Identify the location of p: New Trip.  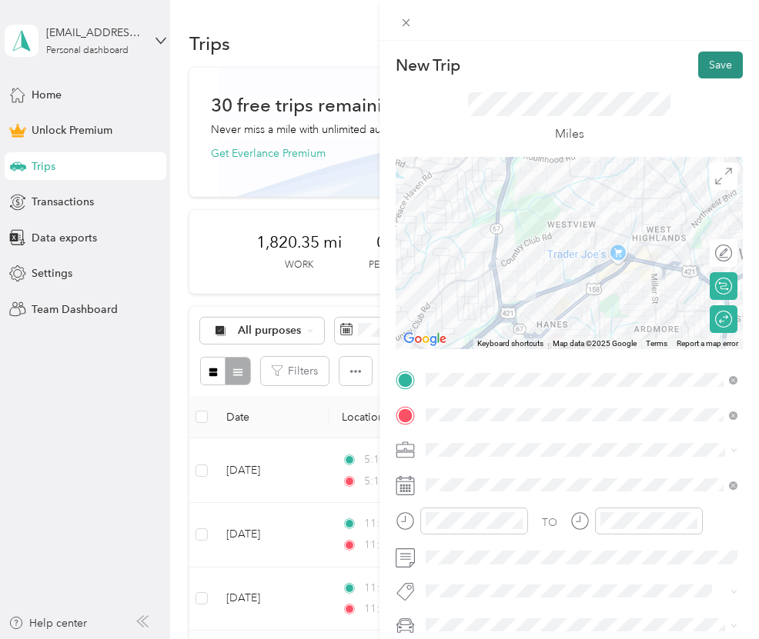
(428, 65).